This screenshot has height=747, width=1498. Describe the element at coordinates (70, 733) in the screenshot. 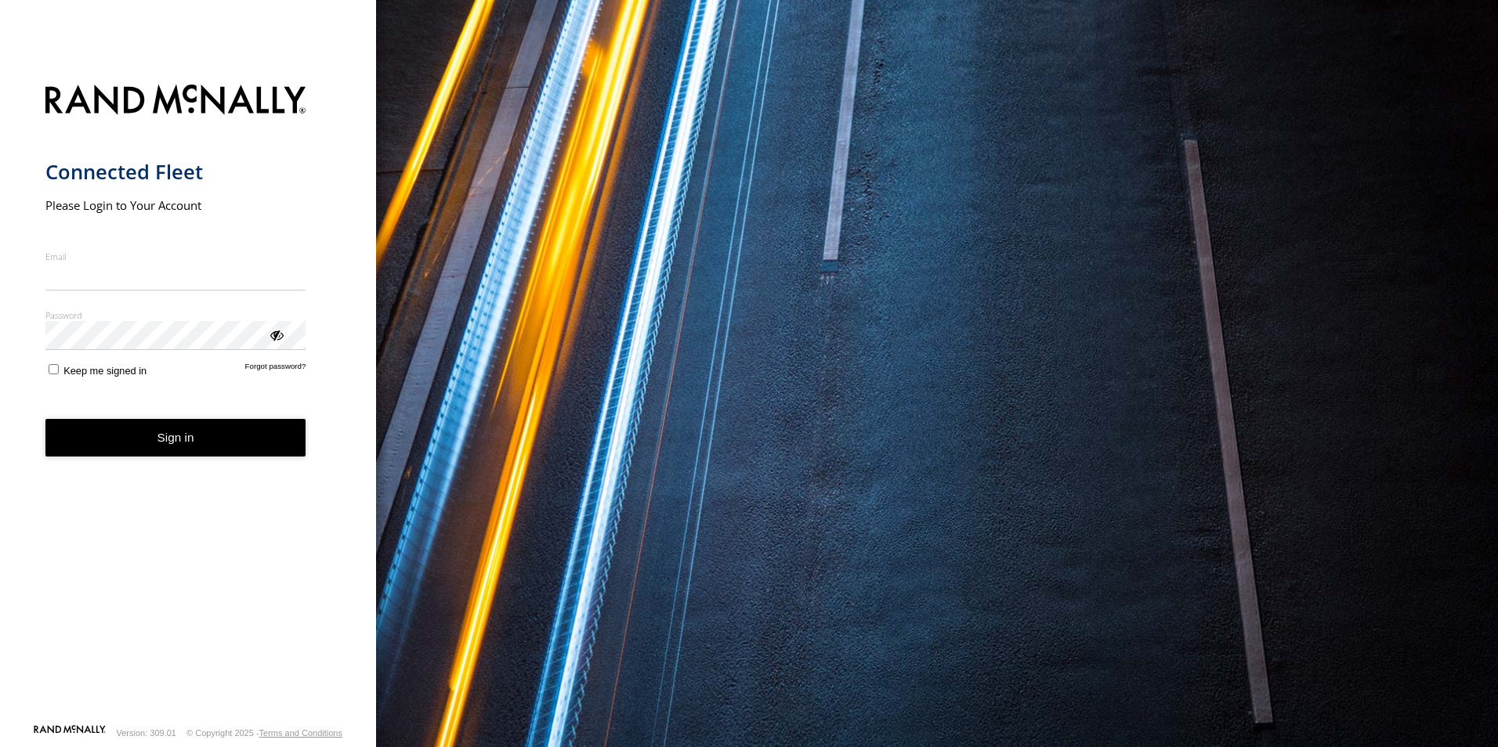

I see `a: Visit our Website` at that location.